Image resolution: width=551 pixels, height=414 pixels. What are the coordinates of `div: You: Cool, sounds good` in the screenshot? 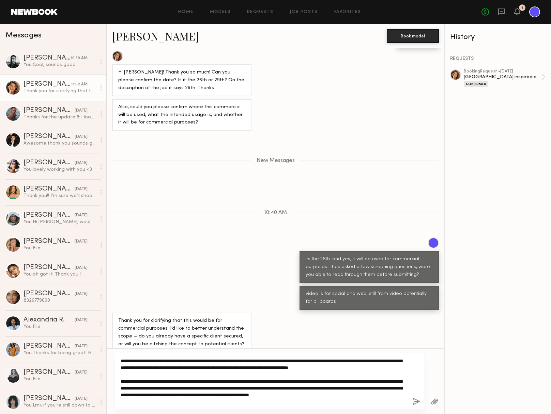 It's located at (60, 65).